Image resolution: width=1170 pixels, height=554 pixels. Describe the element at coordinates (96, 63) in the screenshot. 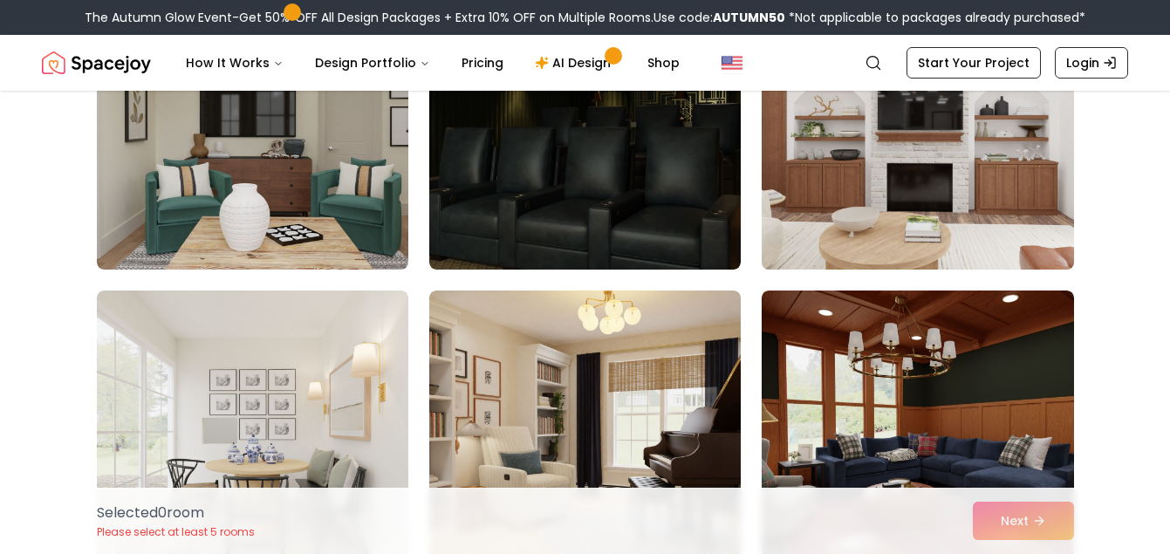

I see `img: Spacejoy Logo` at that location.